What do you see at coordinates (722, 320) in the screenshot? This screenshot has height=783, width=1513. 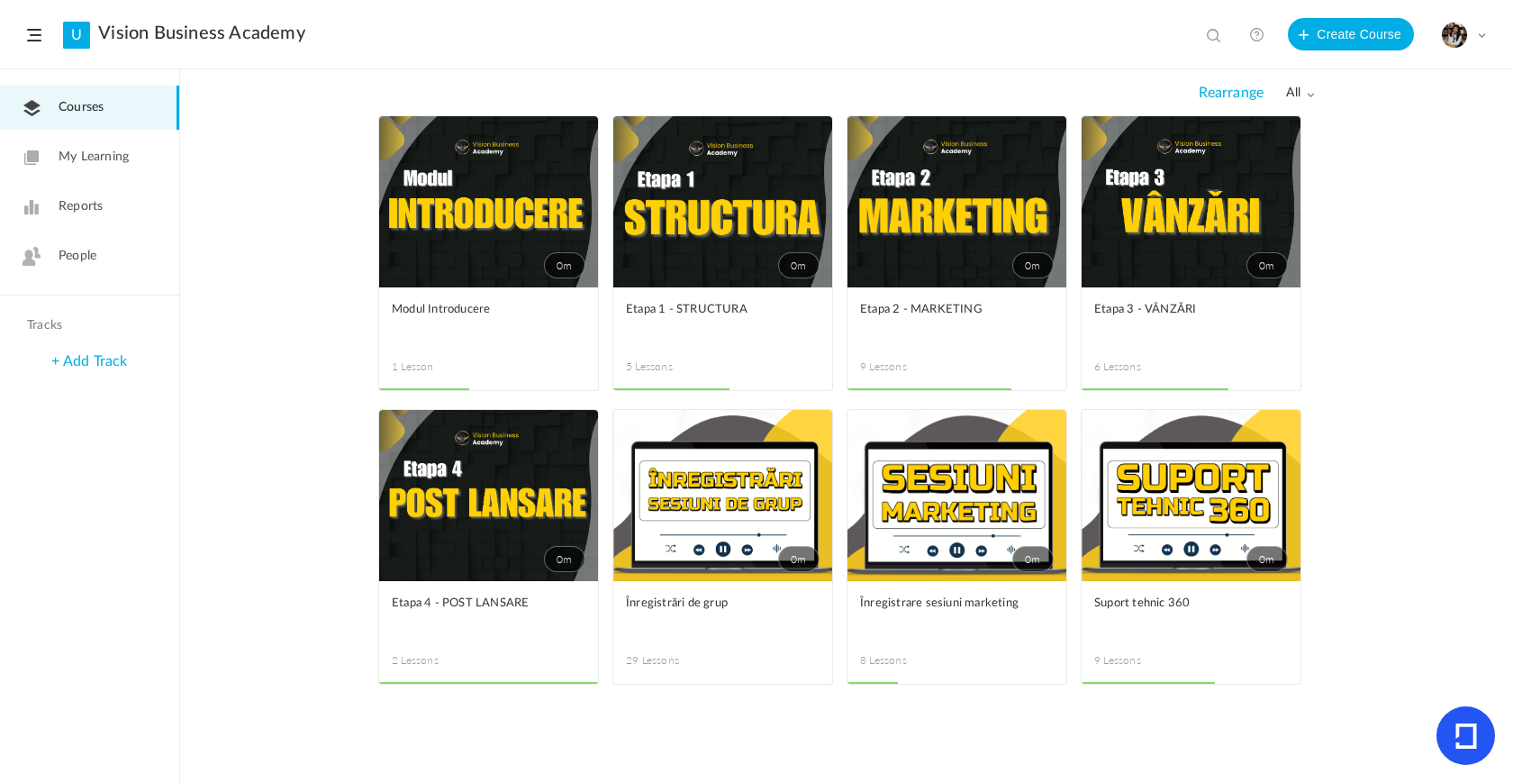 I see `a: Etapa 1 - STRUCTURA` at bounding box center [722, 320].